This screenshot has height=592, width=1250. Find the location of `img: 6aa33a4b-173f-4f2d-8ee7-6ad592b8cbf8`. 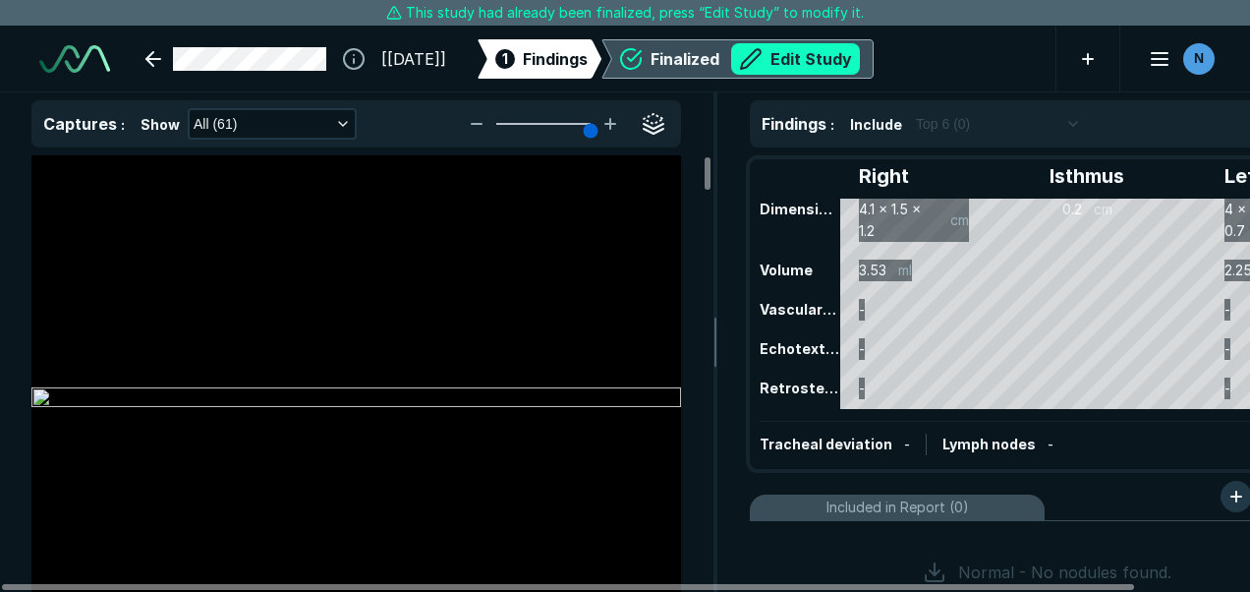

img: 6aa33a4b-173f-4f2d-8ee7-6ad592b8cbf8 is located at coordinates (356, 399).